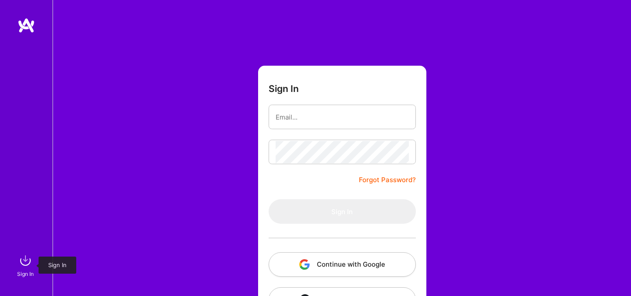 This screenshot has width=631, height=296. Describe the element at coordinates (25, 261) in the screenshot. I see `img: sign in` at that location.